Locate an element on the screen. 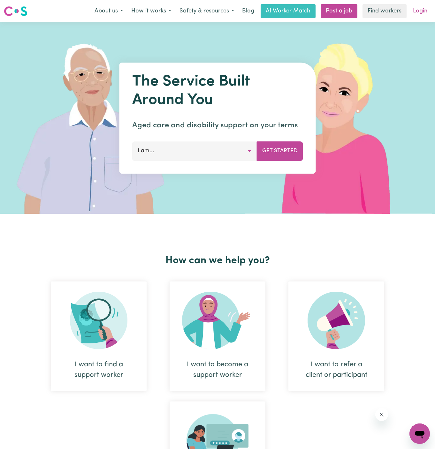 The width and height of the screenshot is (435, 449). h1: The Service Built Around You is located at coordinates (217, 91).